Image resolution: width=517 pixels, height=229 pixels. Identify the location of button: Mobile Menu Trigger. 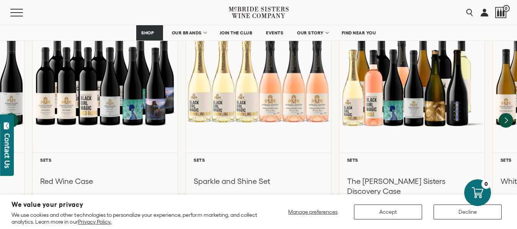
(24, 13).